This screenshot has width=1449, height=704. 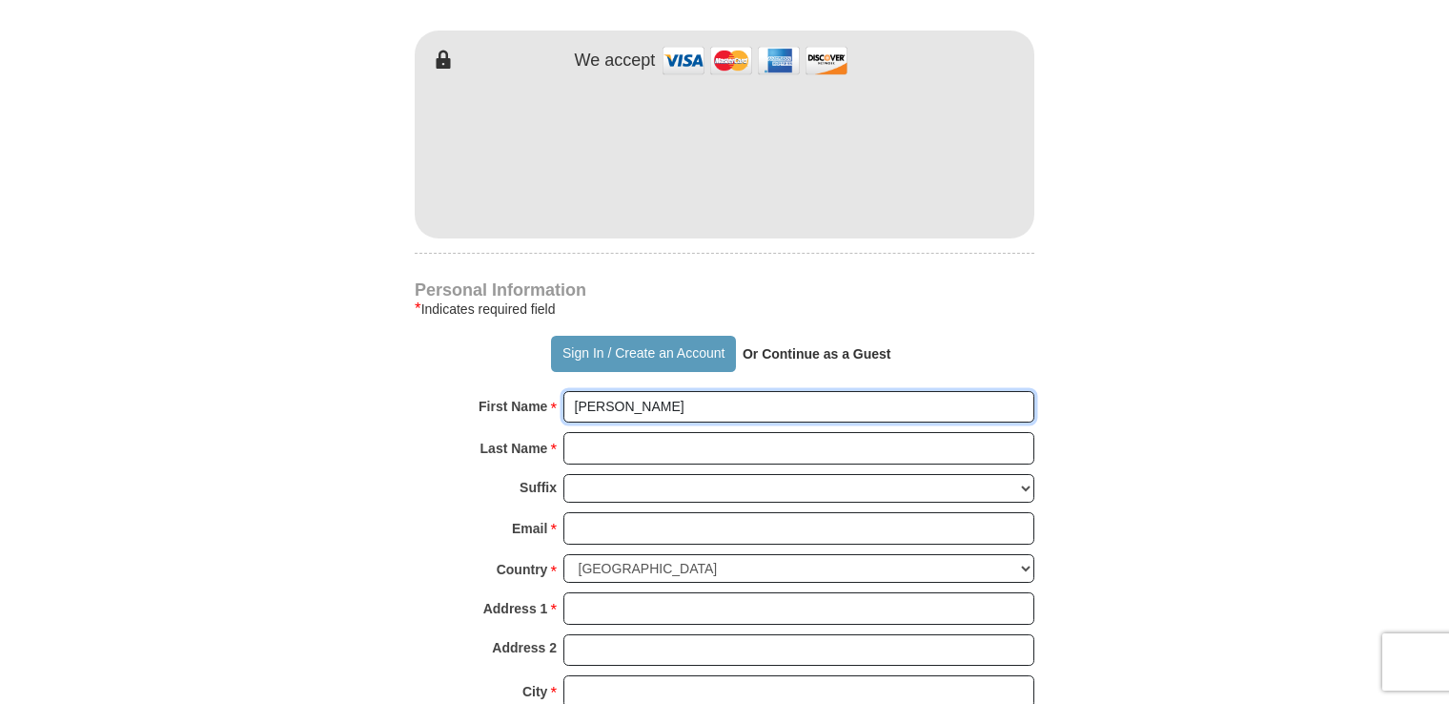 What do you see at coordinates (817, 354) in the screenshot?
I see `strong: Or Continue as a Guest` at bounding box center [817, 354].